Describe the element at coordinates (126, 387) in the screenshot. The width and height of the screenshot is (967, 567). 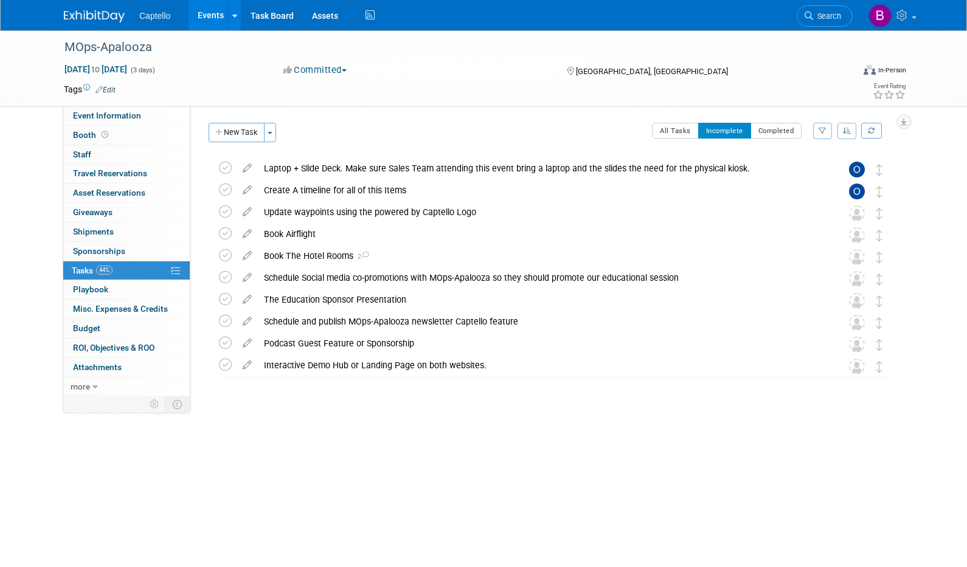
I see `a: more` at that location.